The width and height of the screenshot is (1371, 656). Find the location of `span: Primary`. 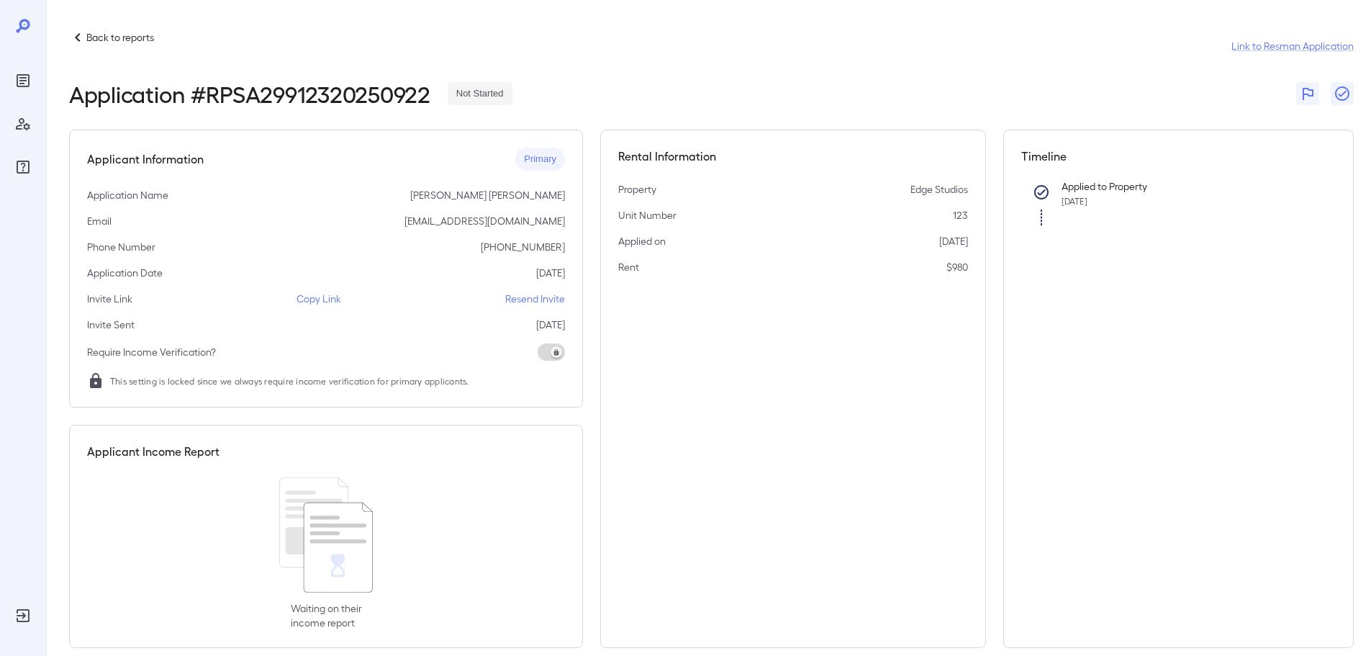

span: Primary is located at coordinates (540, 159).